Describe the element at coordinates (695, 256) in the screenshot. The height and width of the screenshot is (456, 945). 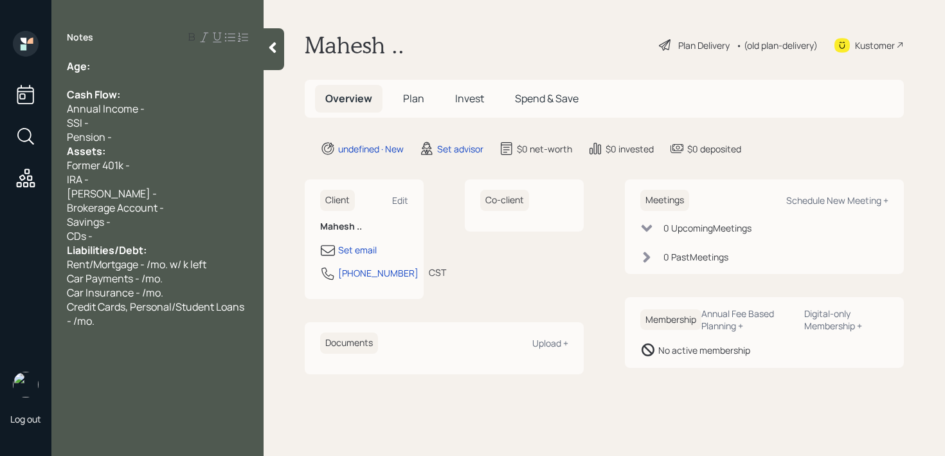
I see `div: 0 Past Meeting s` at that location.